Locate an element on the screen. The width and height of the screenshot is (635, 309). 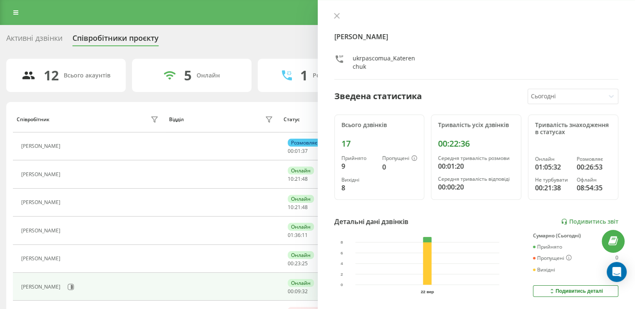
div: 01:05:32 is located at coordinates (553, 167).